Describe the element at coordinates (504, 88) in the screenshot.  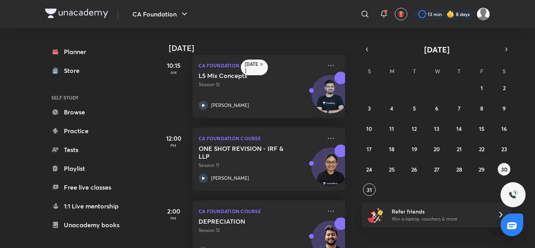
I see `abbr: August 2, 2025` at that location.